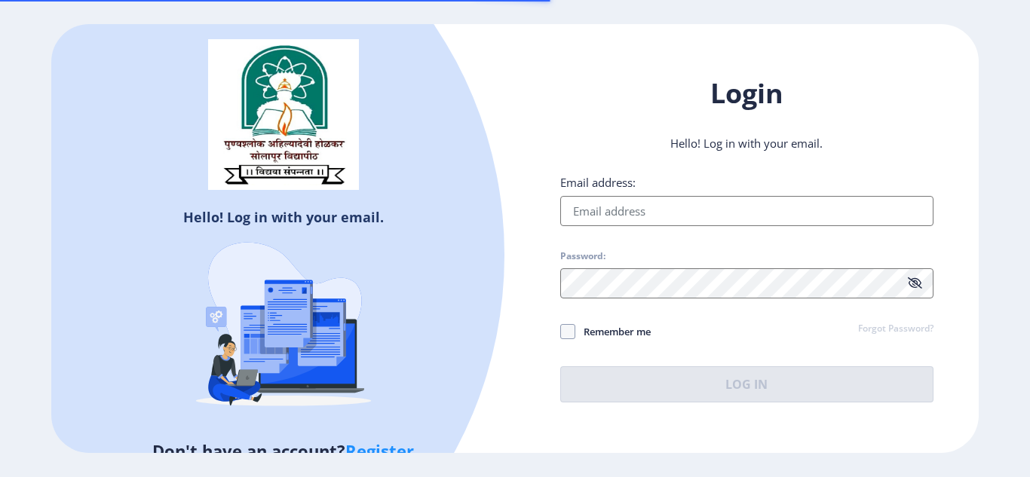  Describe the element at coordinates (379, 451) in the screenshot. I see `a: Register` at that location.